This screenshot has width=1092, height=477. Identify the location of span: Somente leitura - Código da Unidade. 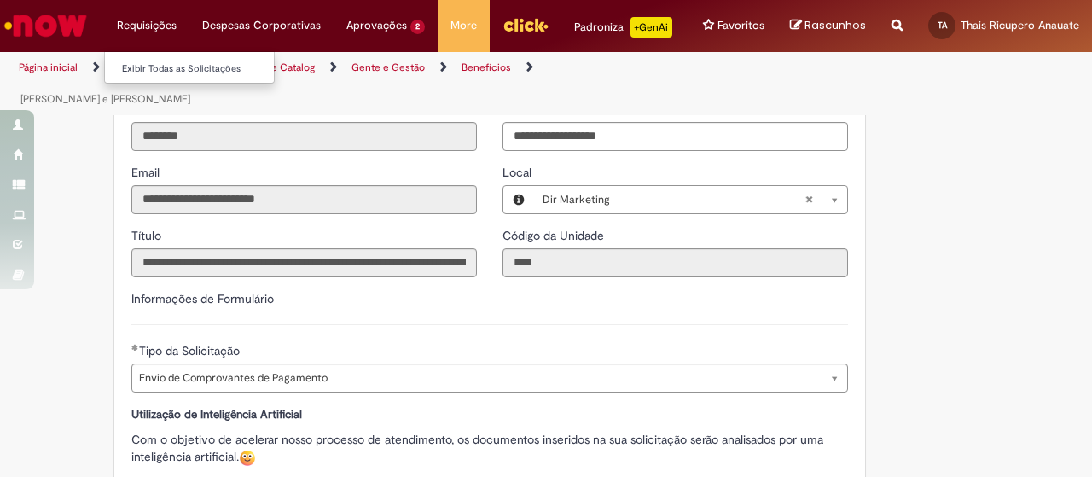
(554, 235).